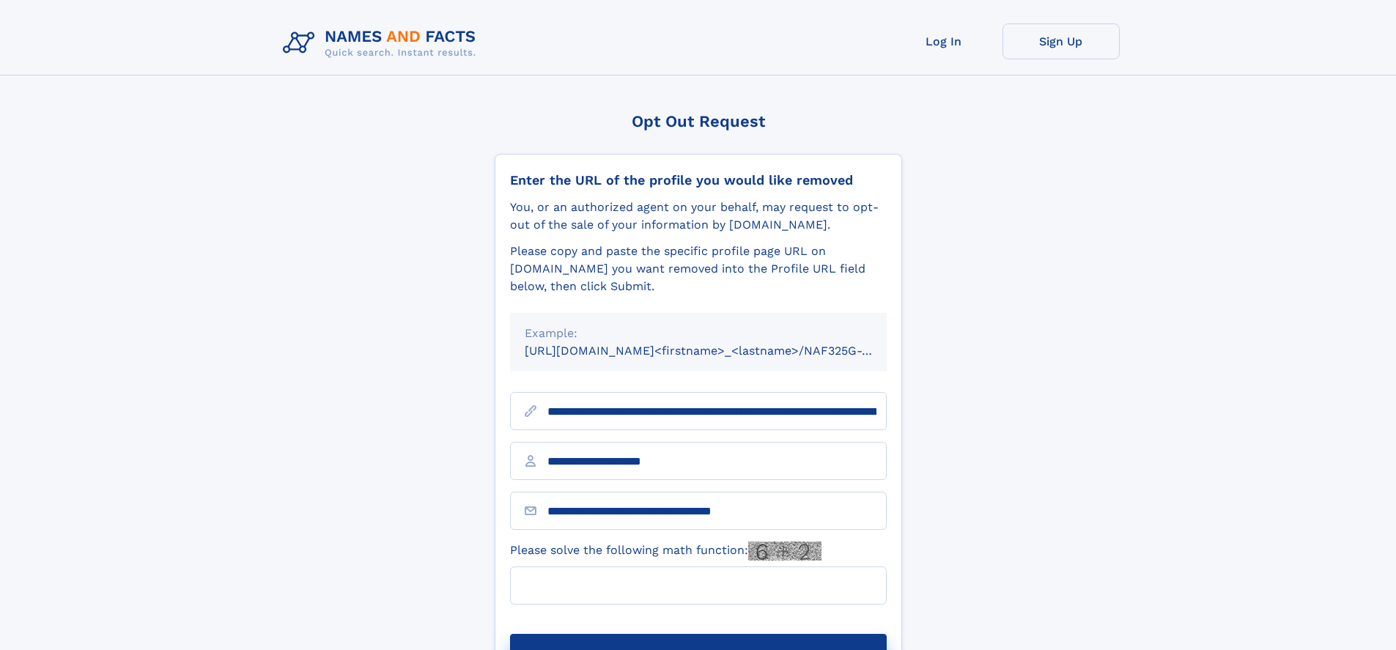 The width and height of the screenshot is (1396, 650). I want to click on div: Enter the URL of the profile you would like removed, so click(698, 180).